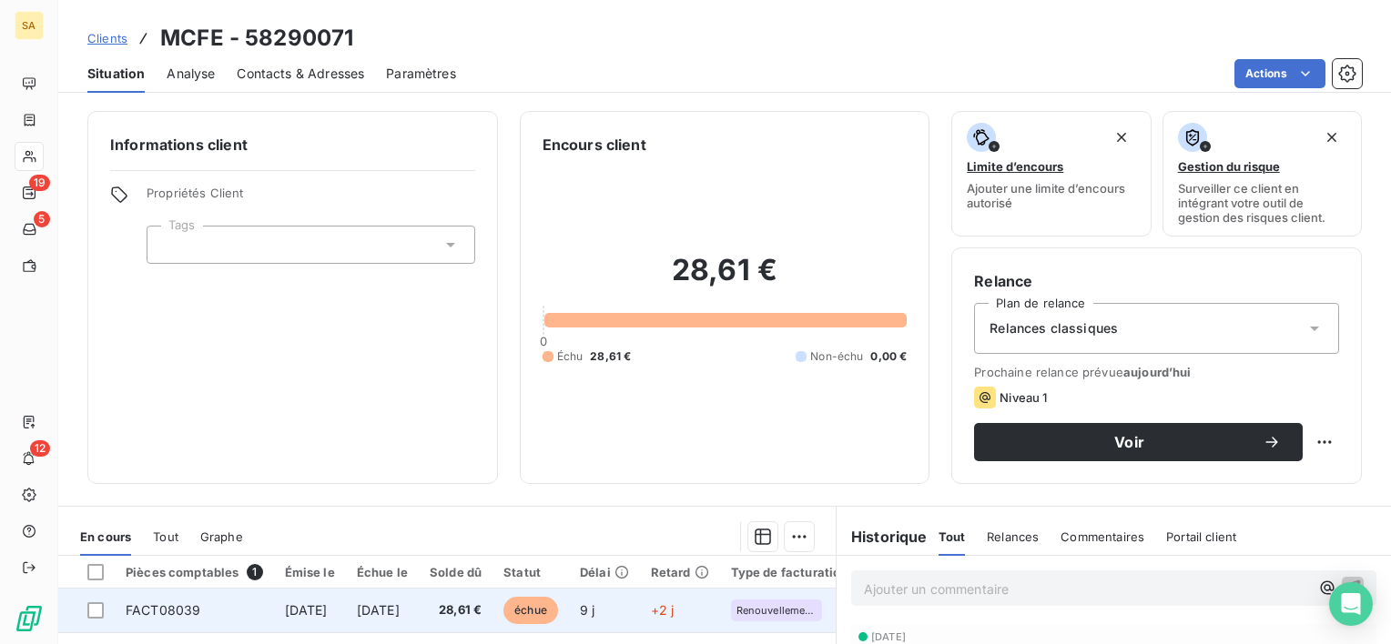 Image resolution: width=1391 pixels, height=644 pixels. I want to click on span: Paramètres, so click(420, 74).